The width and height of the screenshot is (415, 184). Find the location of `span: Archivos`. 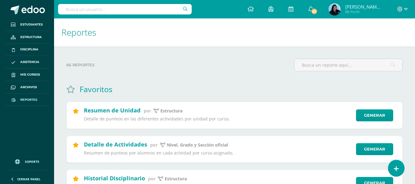

span: Archivos is located at coordinates (29, 87).